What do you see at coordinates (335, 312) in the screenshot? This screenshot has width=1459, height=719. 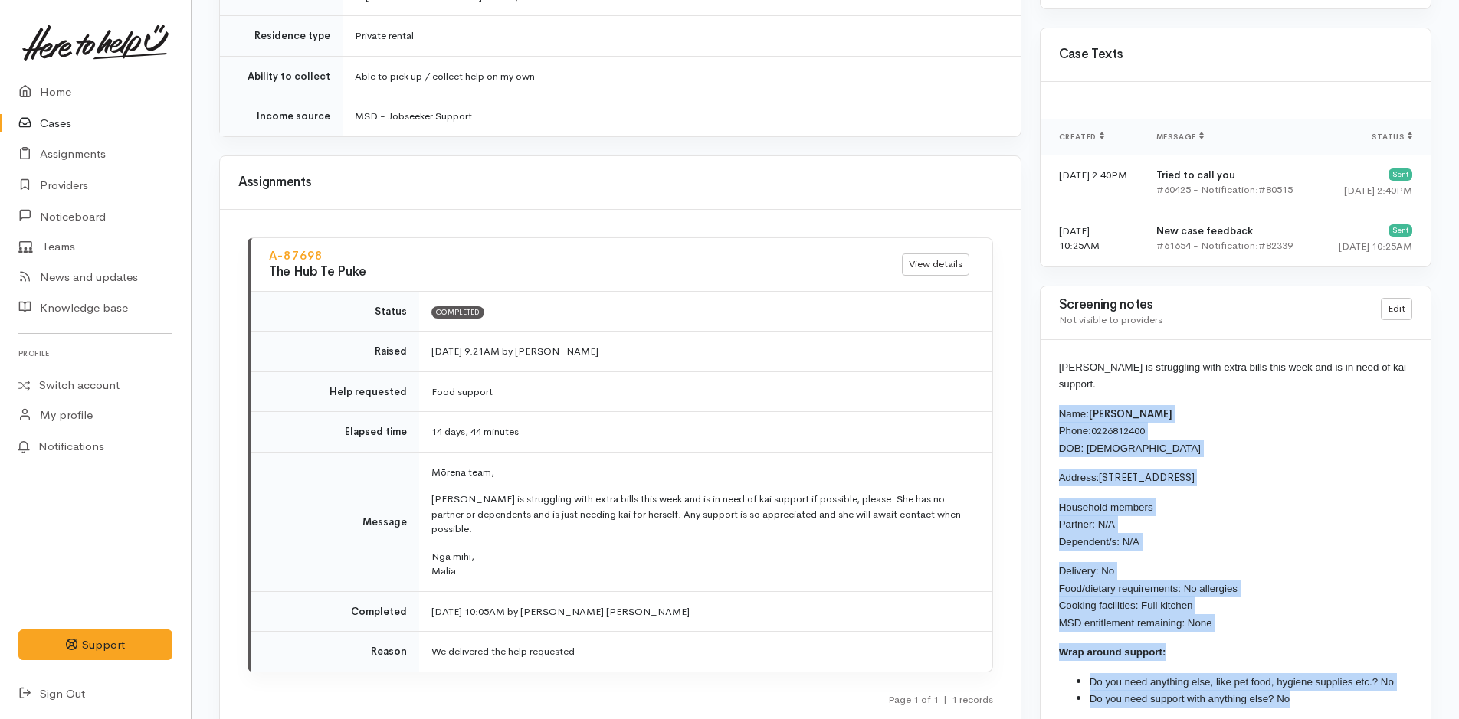 I see `td: Status` at bounding box center [335, 312].